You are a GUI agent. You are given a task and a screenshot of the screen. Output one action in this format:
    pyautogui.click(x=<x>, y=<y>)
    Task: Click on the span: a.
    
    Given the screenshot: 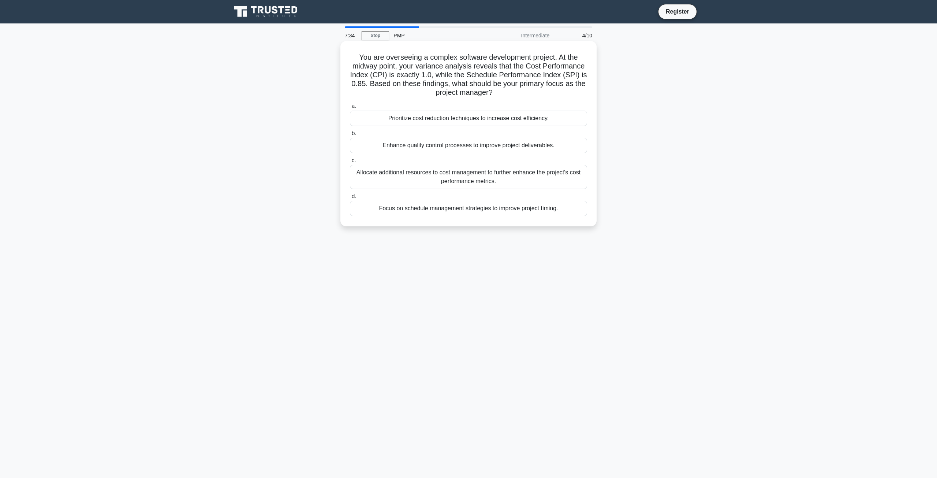 What is the action you would take?
    pyautogui.click(x=354, y=106)
    